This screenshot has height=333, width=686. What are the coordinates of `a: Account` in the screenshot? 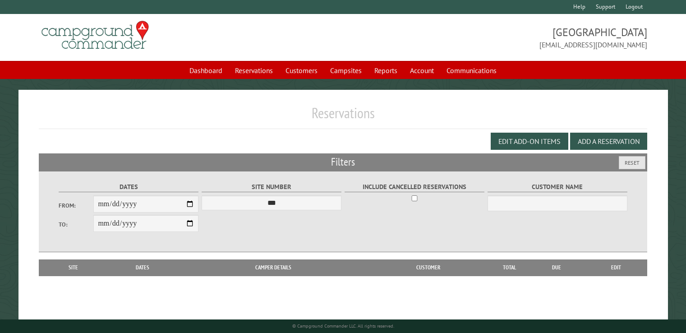 It's located at (422, 70).